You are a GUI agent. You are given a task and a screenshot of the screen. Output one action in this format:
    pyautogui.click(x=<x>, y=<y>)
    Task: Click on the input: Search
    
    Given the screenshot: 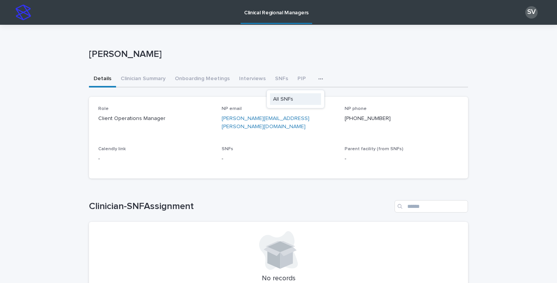 What is the action you would take?
    pyautogui.click(x=431, y=206)
    